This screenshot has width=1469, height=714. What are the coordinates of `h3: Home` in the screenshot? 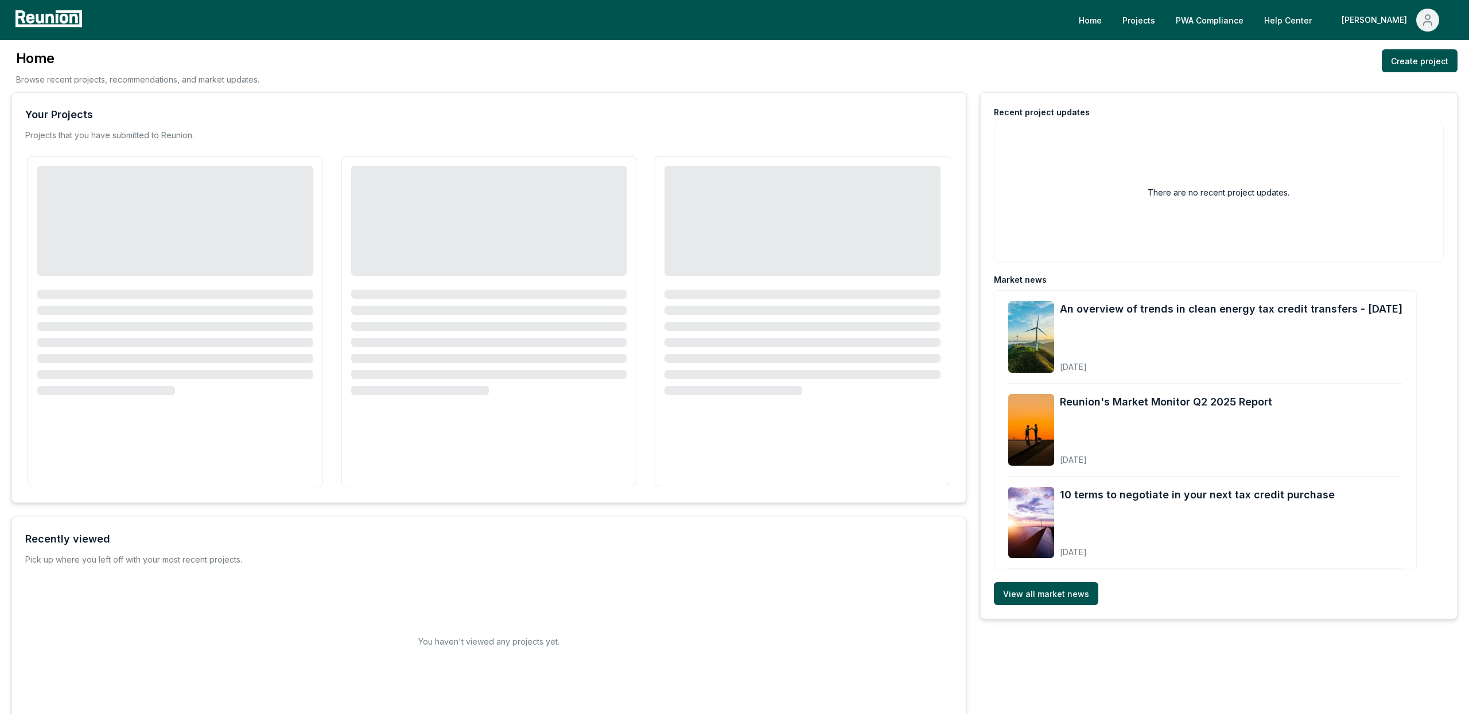 It's located at (138, 59).